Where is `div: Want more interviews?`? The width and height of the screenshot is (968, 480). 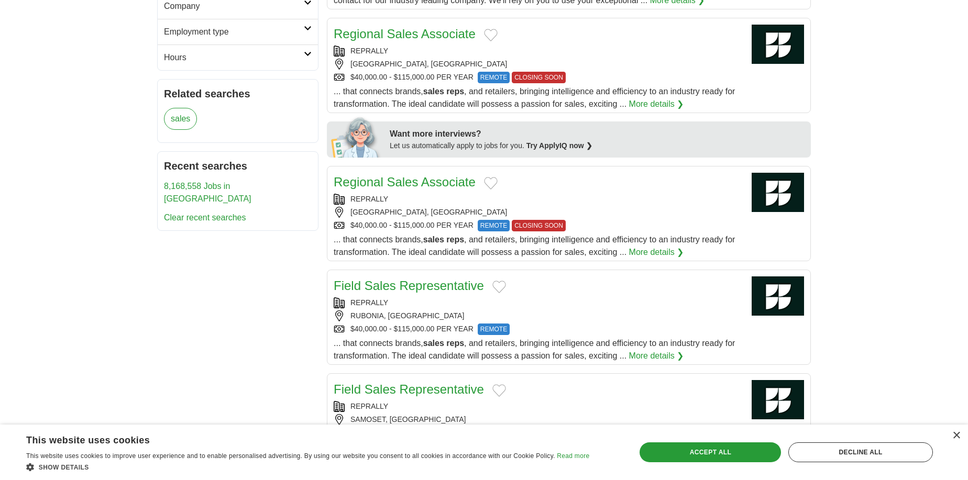 div: Want more interviews? is located at coordinates (597, 134).